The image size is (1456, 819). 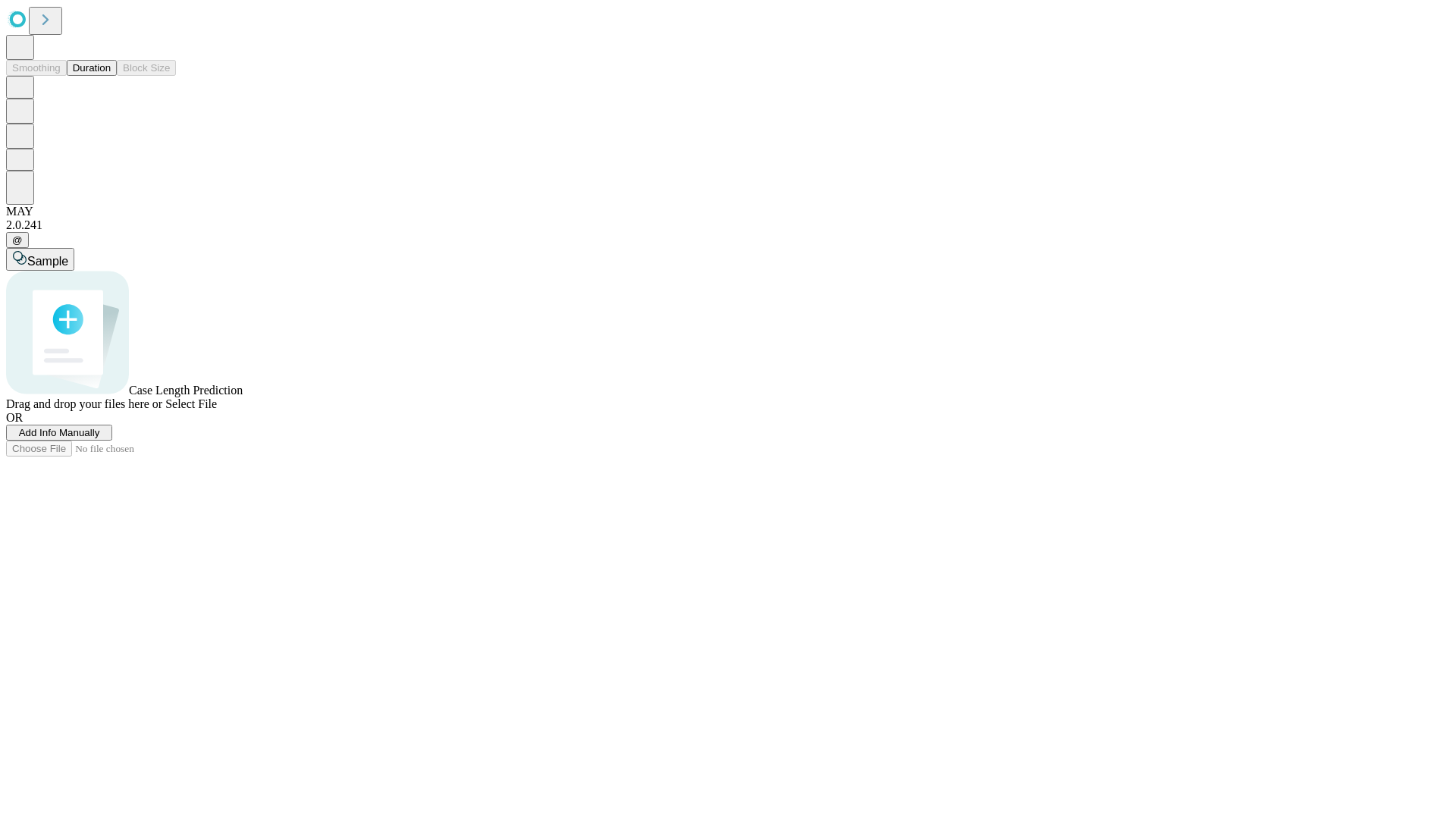 What do you see at coordinates (48, 261) in the screenshot?
I see `span: Sample` at bounding box center [48, 261].